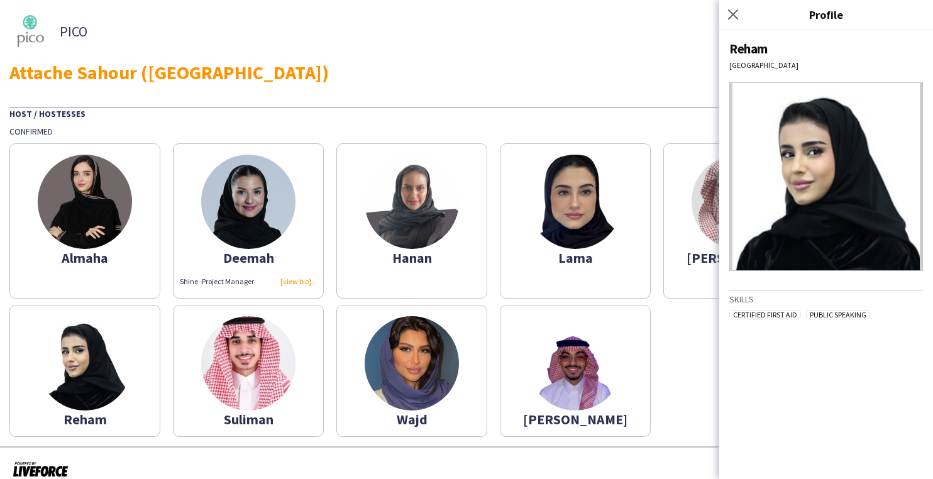 The width and height of the screenshot is (933, 479). Describe the element at coordinates (739, 202) in the screenshot. I see `img: thumb-6737a65d44b3b.jpeg` at that location.